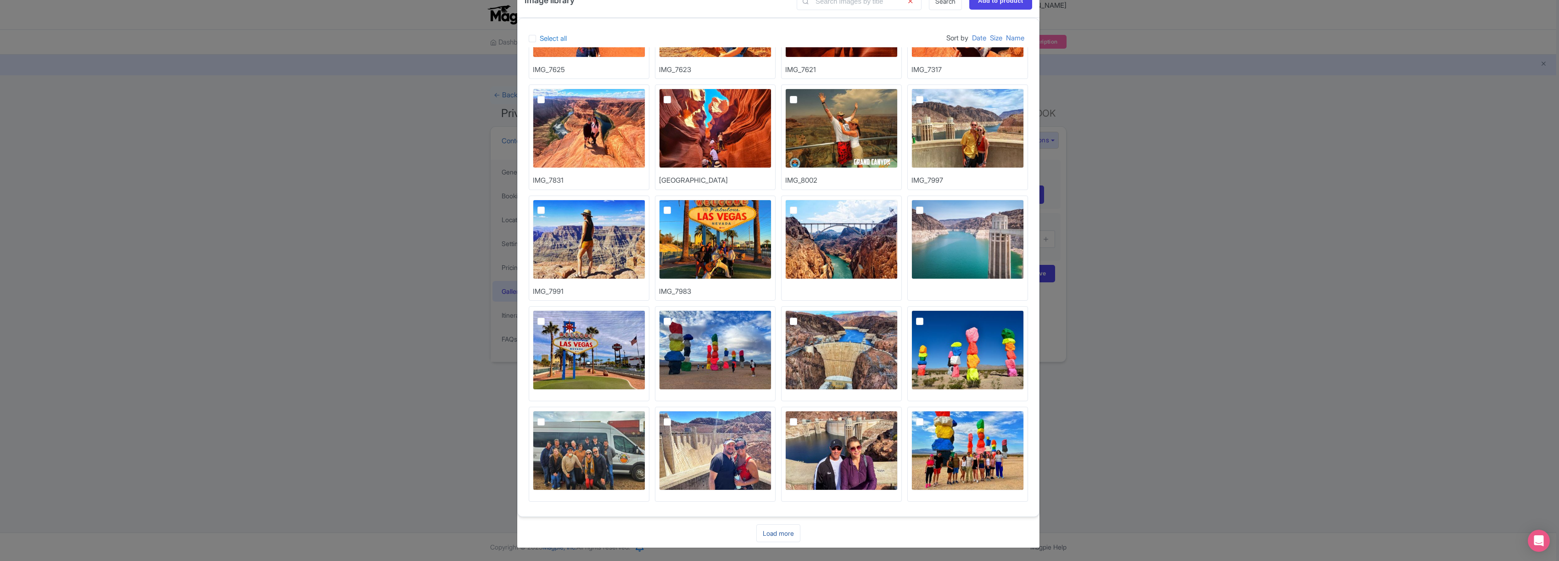  I want to click on div: Open Intercom Messenger, so click(1539, 541).